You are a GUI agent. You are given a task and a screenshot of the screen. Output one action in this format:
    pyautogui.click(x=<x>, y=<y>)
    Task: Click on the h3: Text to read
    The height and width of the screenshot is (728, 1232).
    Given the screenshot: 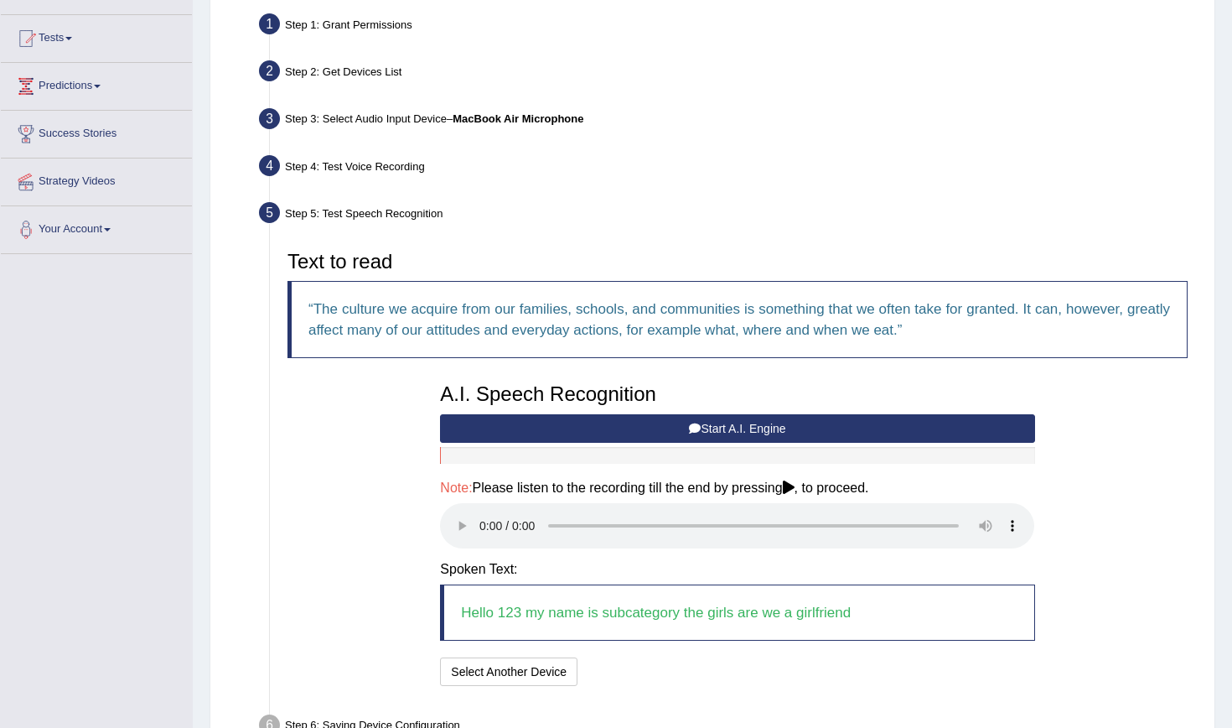 What is the action you would take?
    pyautogui.click(x=738, y=262)
    